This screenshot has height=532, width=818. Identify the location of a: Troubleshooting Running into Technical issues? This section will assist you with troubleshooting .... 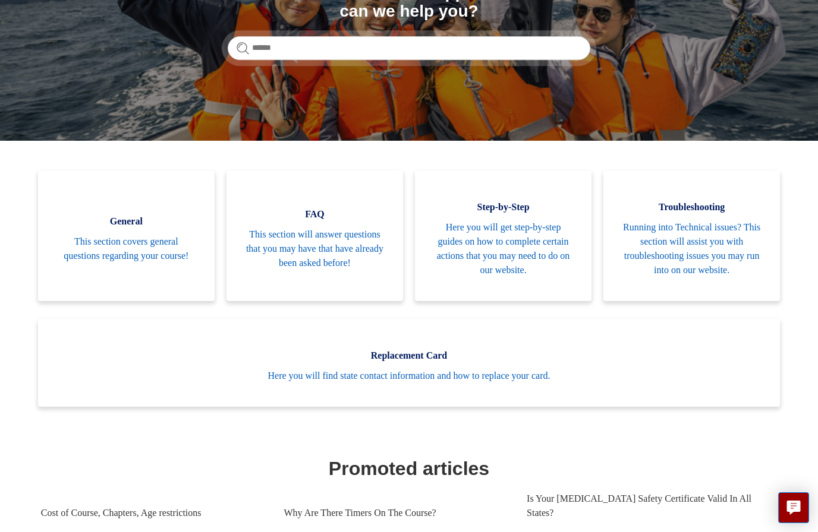
(691, 236).